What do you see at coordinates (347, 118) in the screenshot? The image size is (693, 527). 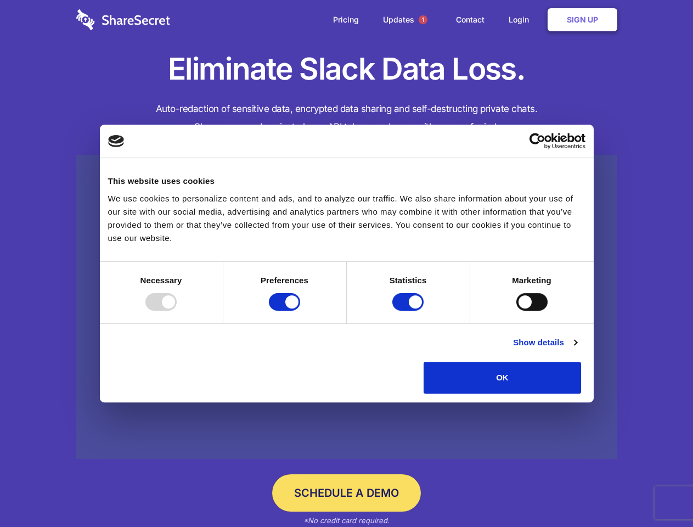 I see `h4: Auto-redaction of sensitive data, encrypted data sharing and self-destructing private chats. Shar...` at bounding box center [347, 118].